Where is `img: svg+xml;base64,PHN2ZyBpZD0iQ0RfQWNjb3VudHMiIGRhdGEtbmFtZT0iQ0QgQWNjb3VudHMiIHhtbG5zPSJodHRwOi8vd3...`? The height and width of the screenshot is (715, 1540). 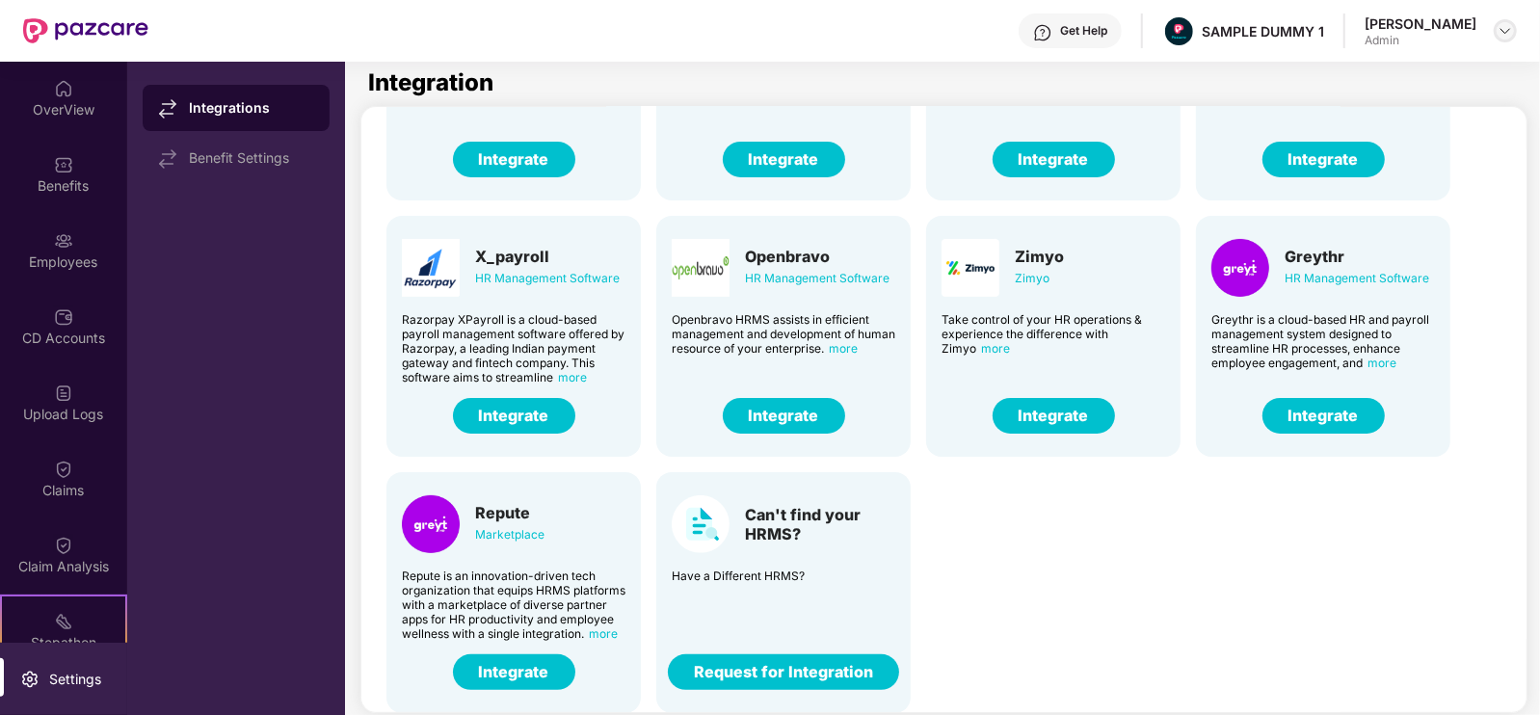 img: svg+xml;base64,PHN2ZyBpZD0iQ0RfQWNjb3VudHMiIGRhdGEtbmFtZT0iQ0QgQWNjb3VudHMiIHhtbG5zPSJodHRwOi8vd3... is located at coordinates (64, 317).